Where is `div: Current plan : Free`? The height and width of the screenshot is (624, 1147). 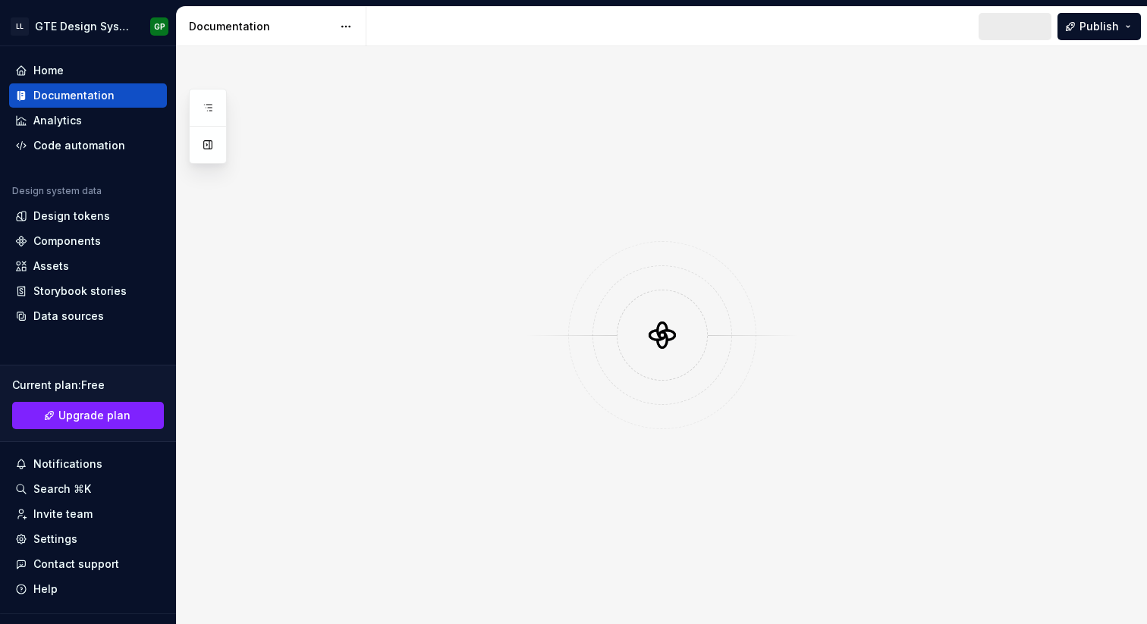
div: Current plan : Free is located at coordinates (88, 385).